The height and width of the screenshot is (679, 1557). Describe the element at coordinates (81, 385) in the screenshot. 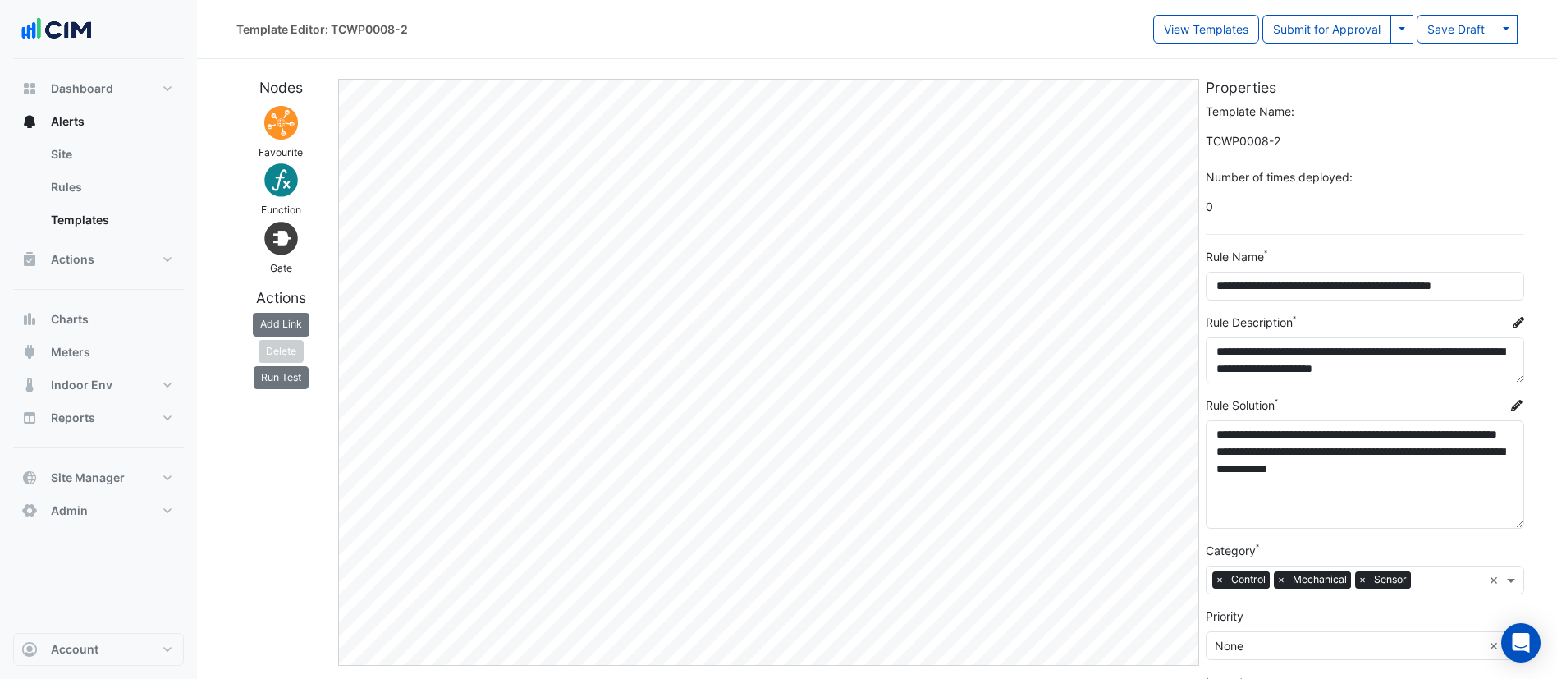

I see `span: Indoor Env` at that location.